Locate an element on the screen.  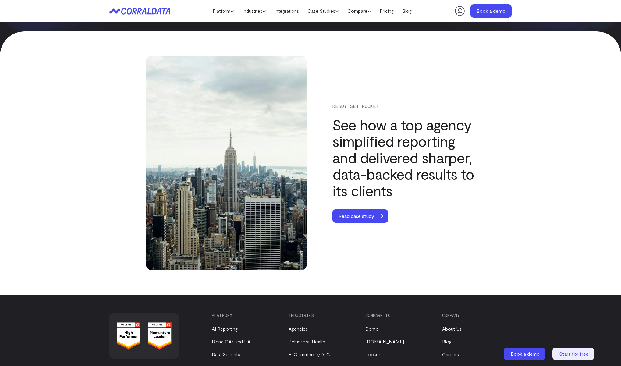
span: Start for free is located at coordinates (574, 354).